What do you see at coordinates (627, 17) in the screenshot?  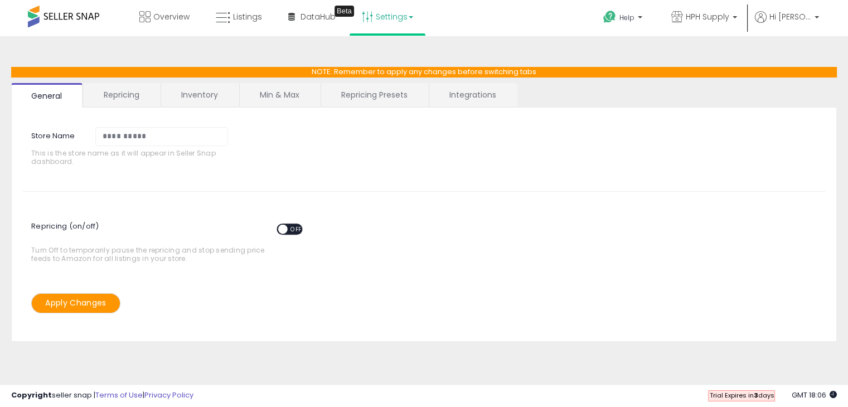 I see `span: Help` at bounding box center [627, 17].